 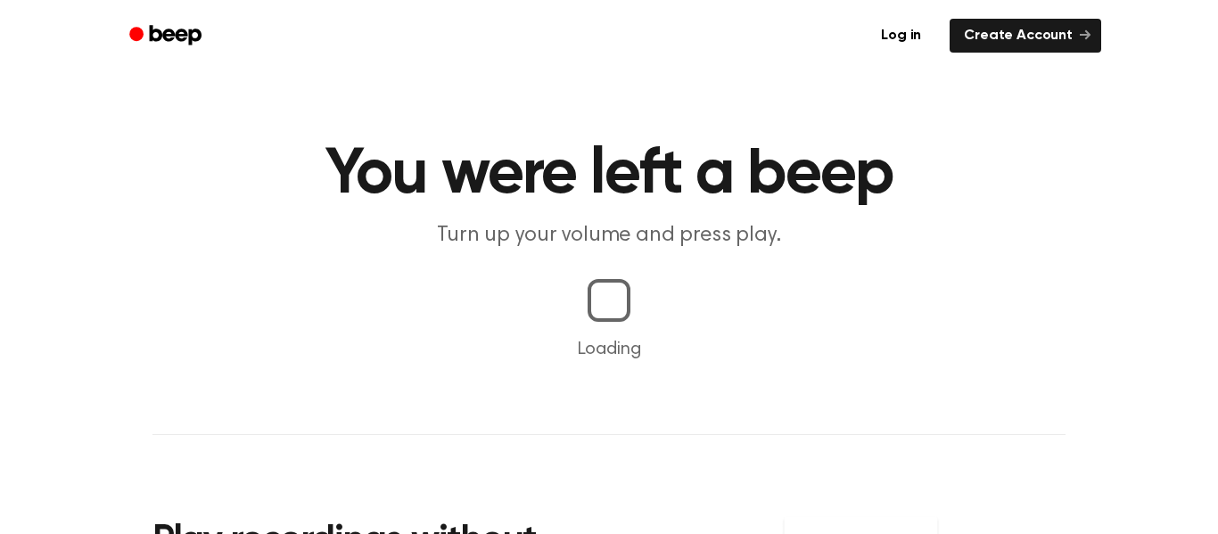 What do you see at coordinates (609, 349) in the screenshot?
I see `p: Loading` at bounding box center [609, 349].